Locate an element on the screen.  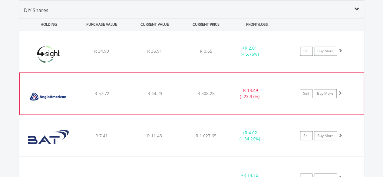
span: R 0.65 is located at coordinates (206, 51).